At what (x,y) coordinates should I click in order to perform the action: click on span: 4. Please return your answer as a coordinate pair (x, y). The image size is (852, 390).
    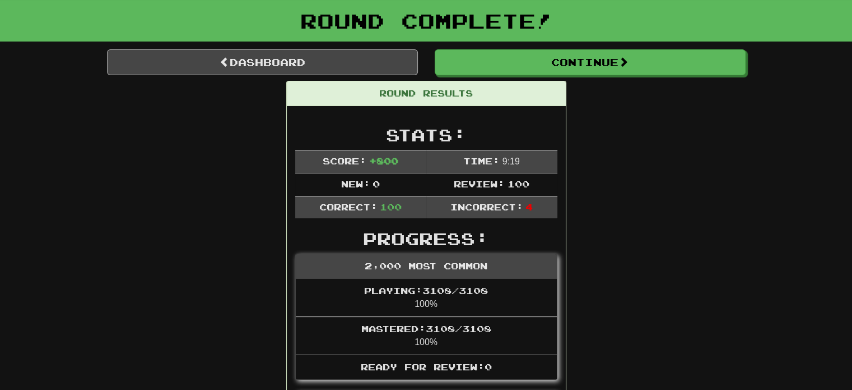
    Looking at the image, I should click on (529, 206).